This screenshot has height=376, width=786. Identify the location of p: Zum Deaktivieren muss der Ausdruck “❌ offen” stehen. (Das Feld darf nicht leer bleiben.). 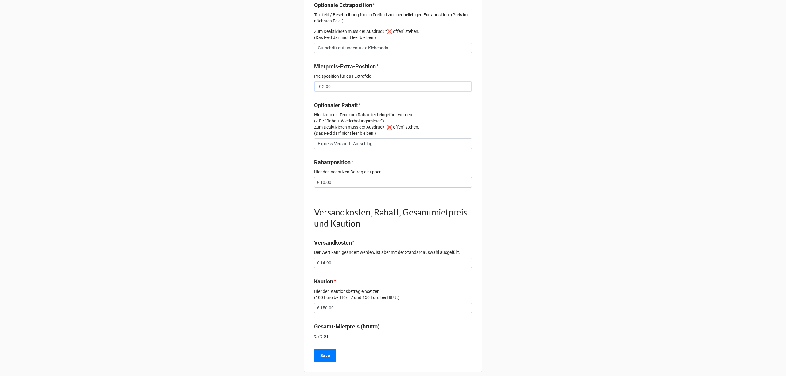
(393, 34).